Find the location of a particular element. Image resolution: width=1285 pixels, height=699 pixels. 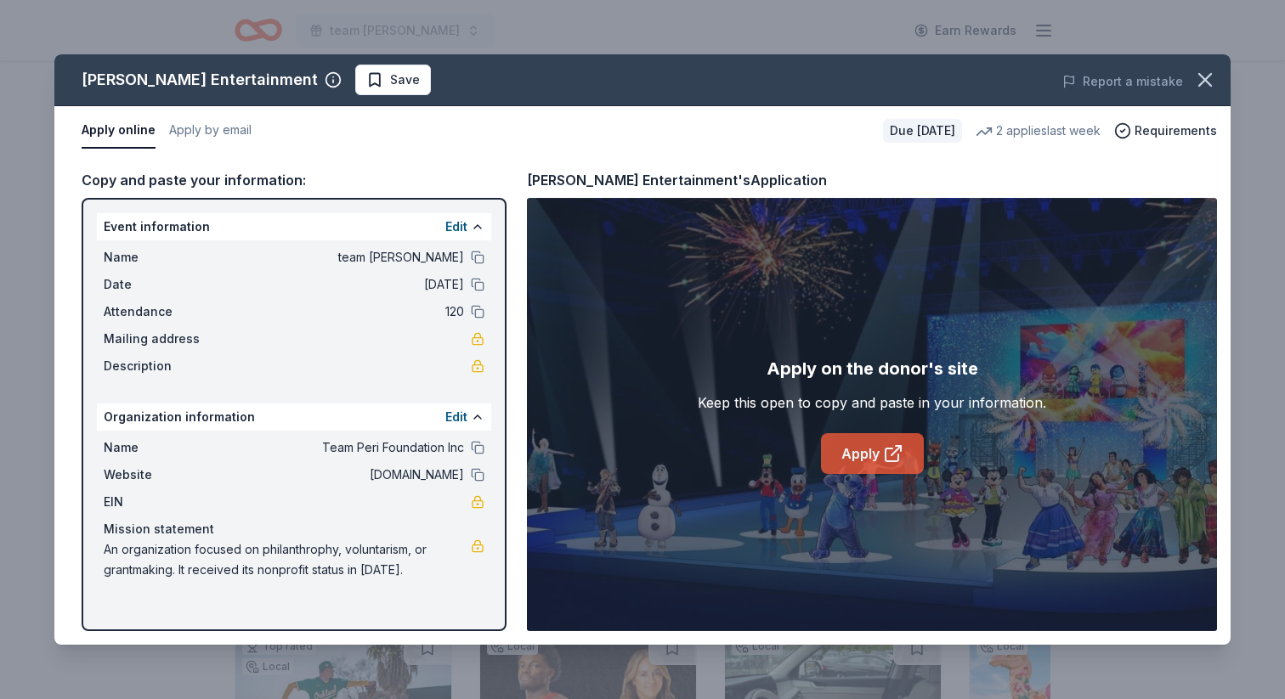

span: Website is located at coordinates (161, 475).